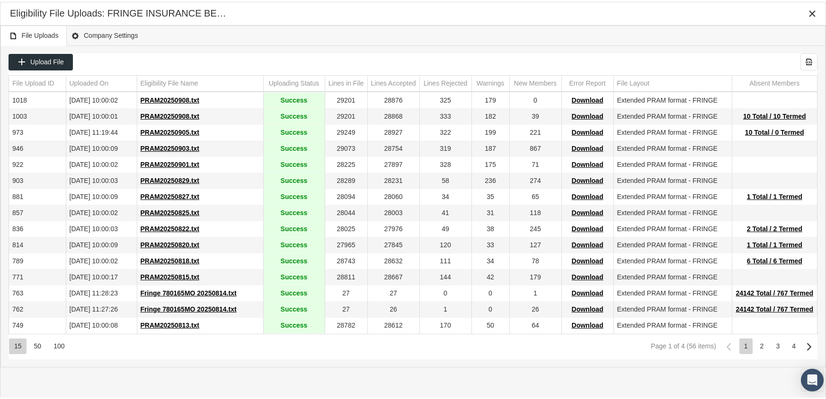 This screenshot has height=399, width=826. Describe the element at coordinates (535, 228) in the screenshot. I see `td: 245` at that location.